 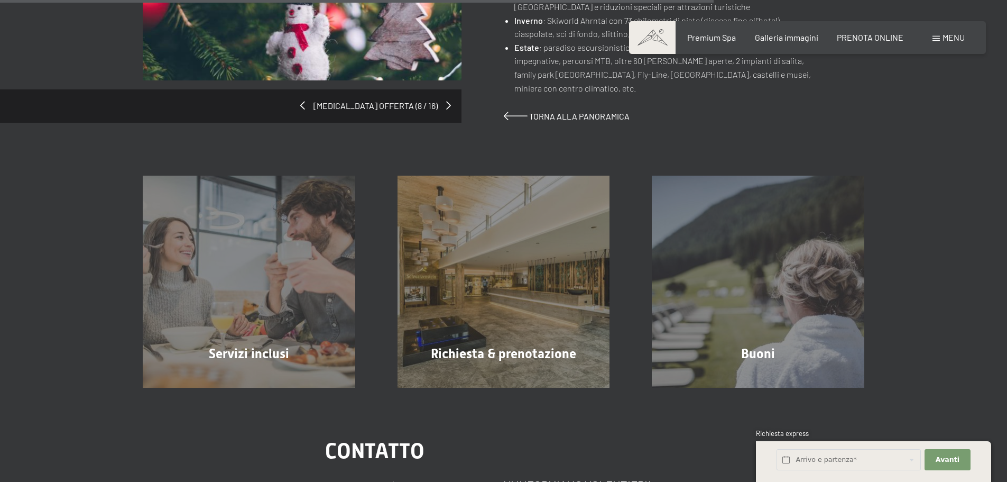 What do you see at coordinates (783, 433) in the screenshot?
I see `span: Richiesta express` at bounding box center [783, 433].